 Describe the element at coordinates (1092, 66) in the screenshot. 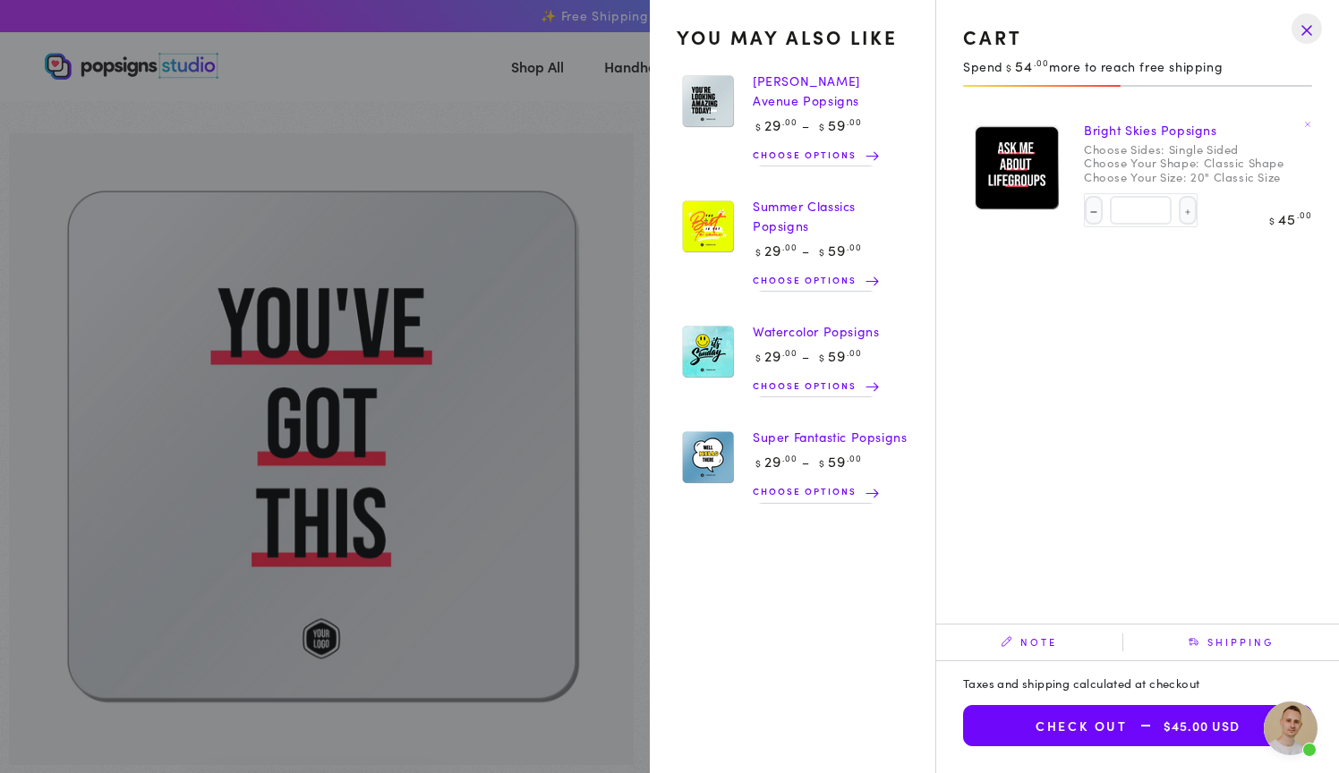

I see `span: Spend more to reach free shipping` at that location.